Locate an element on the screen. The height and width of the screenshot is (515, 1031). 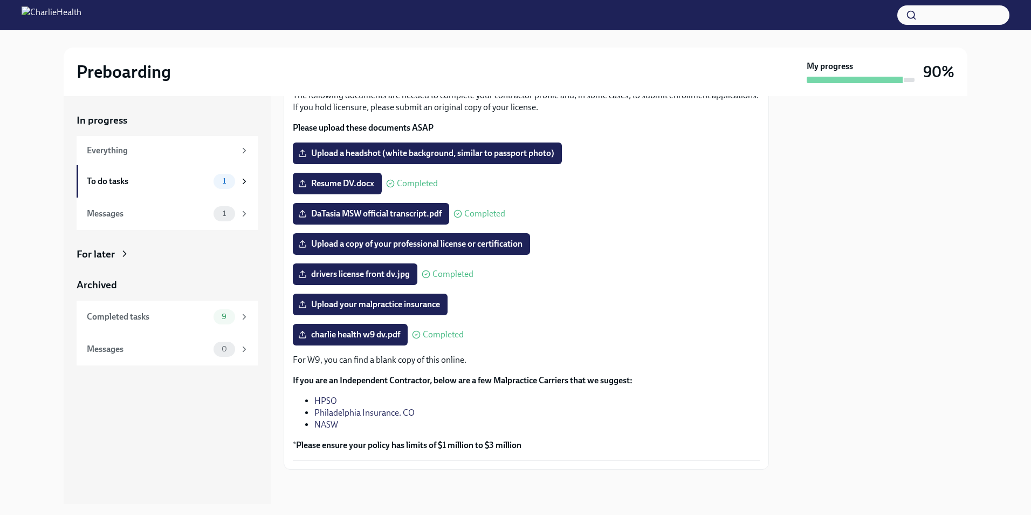
a: Philadelphia Insurance. CO is located at coordinates (365, 412).